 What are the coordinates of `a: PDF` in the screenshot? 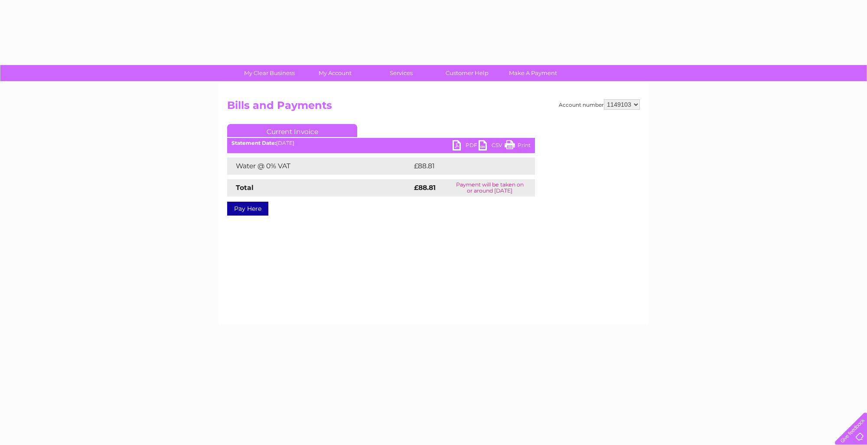 It's located at (465, 146).